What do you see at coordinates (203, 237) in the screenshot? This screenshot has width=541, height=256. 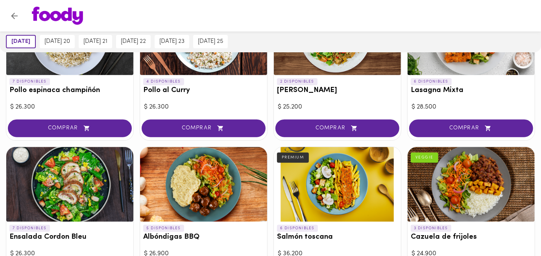 I see `h3: Albóndigas BBQ` at bounding box center [203, 237].